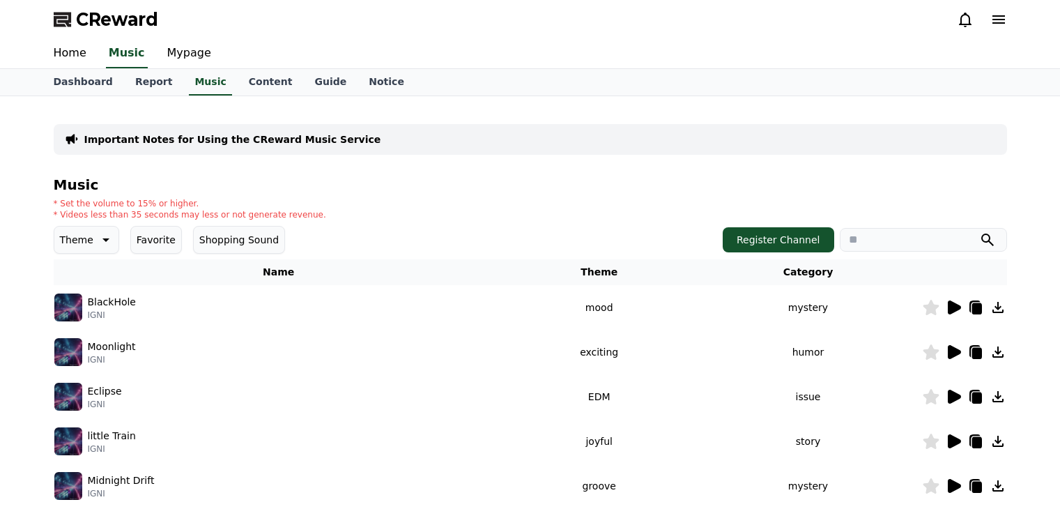  I want to click on td: story, so click(807, 441).